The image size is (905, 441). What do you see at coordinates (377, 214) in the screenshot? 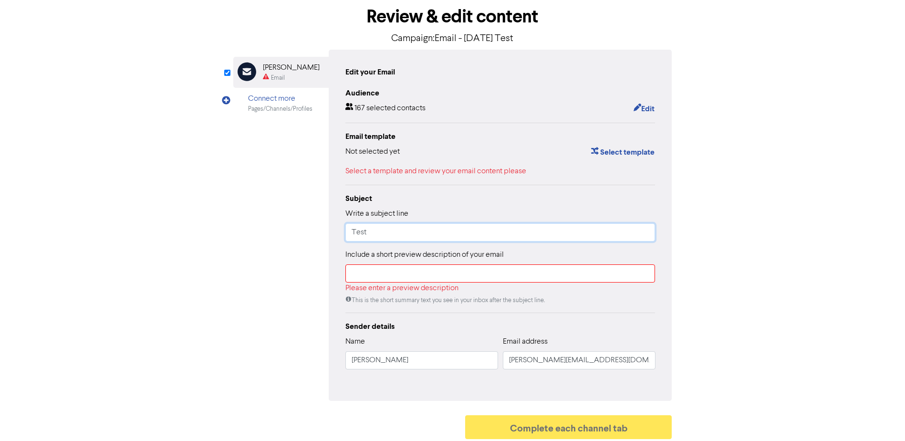
I see `label: Write a subject line` at bounding box center [377, 214].